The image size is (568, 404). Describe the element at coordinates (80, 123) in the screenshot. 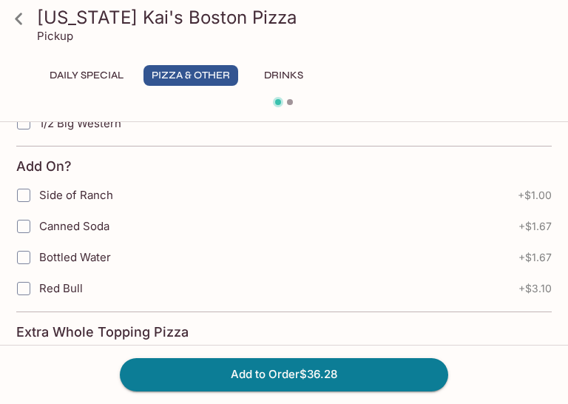

I see `span: 1/2 Big Western` at that location.